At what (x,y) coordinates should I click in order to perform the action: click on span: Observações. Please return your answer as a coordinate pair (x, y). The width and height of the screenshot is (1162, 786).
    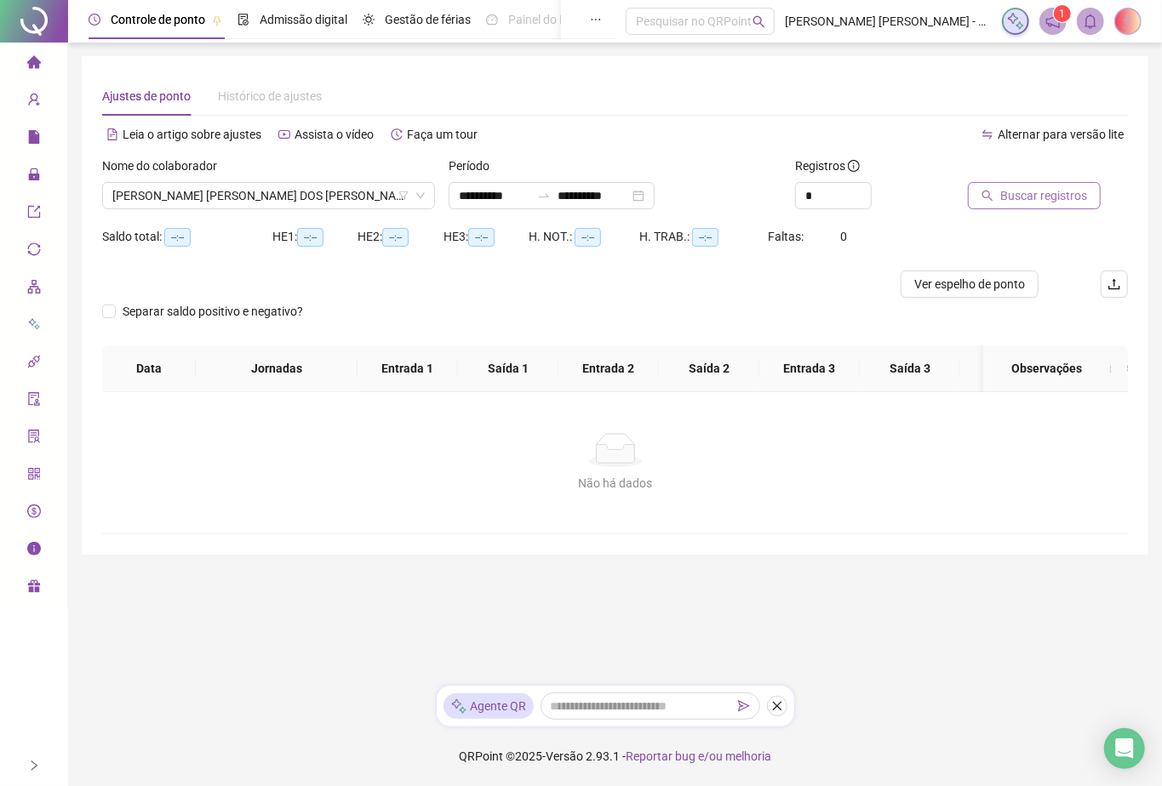
    Looking at the image, I should click on (1047, 369).